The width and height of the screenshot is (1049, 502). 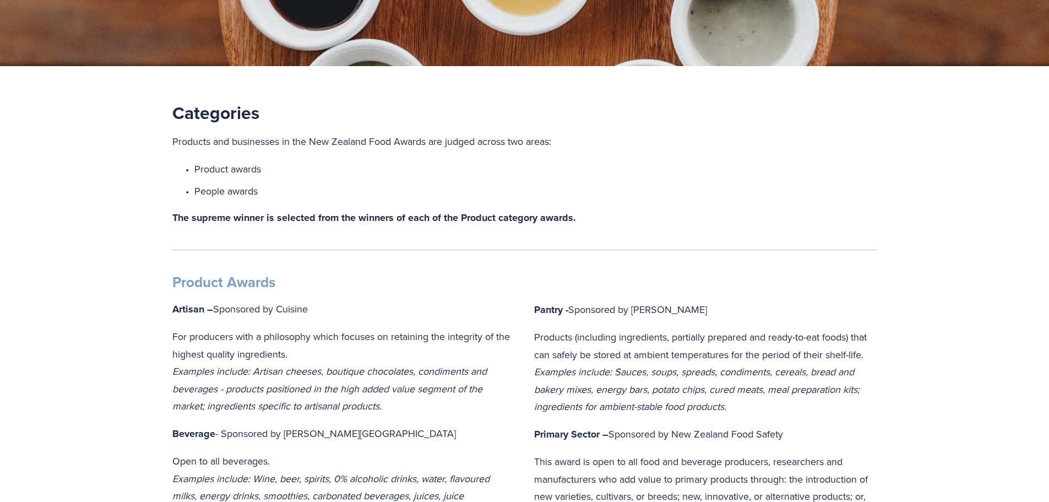 I want to click on strong: Beverage, so click(x=194, y=433).